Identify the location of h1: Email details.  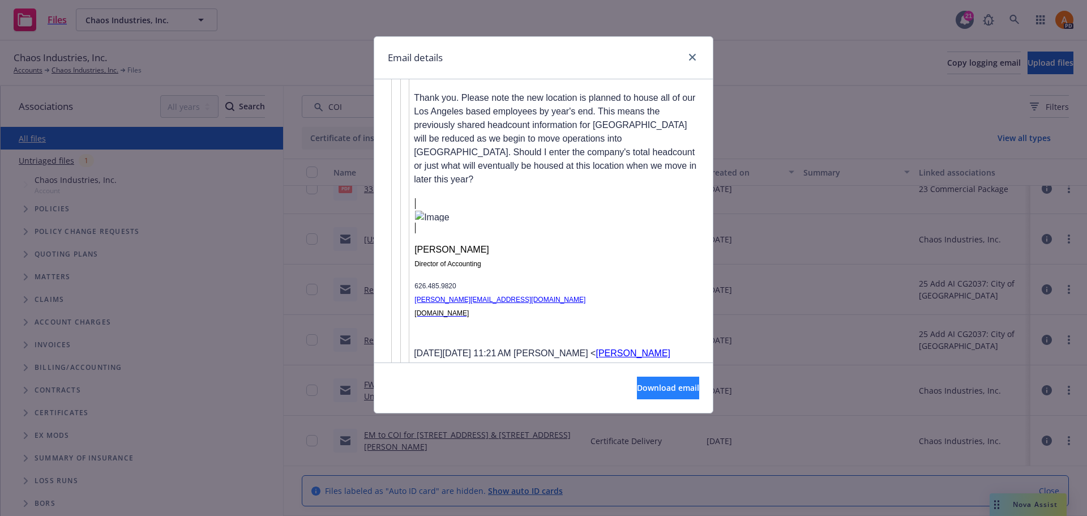
(415, 58).